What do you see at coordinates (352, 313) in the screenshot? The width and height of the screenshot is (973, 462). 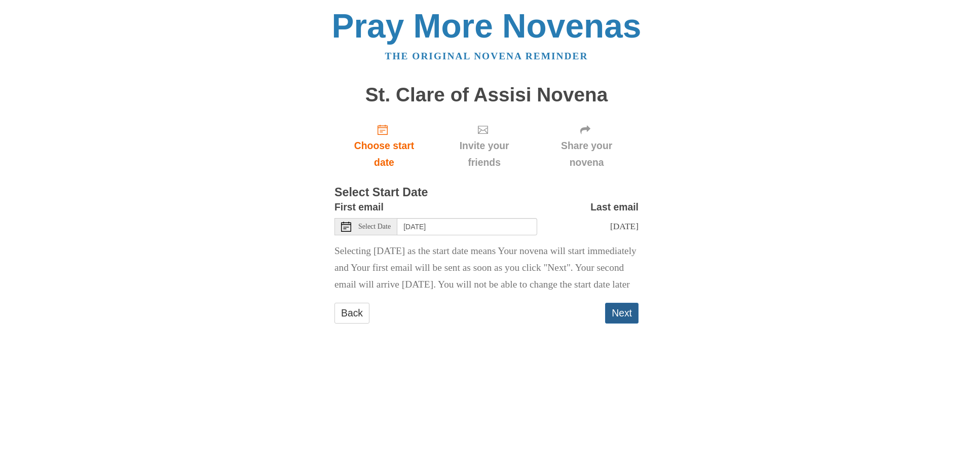 I see `a: Back` at bounding box center [352, 313].